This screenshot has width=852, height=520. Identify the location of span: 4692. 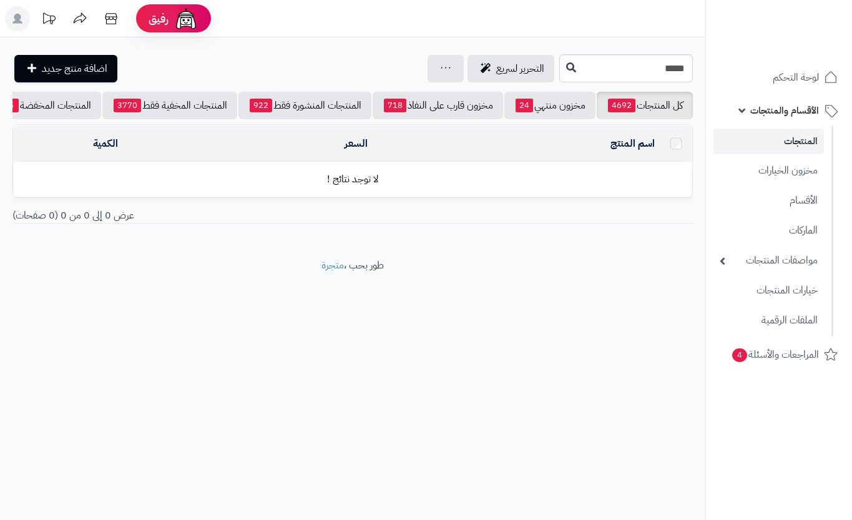
(621, 105).